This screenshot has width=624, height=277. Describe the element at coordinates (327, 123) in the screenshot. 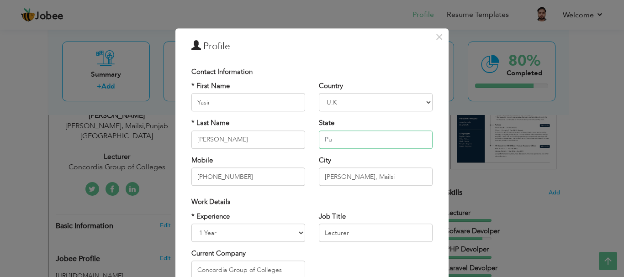

I see `label: State` at that location.